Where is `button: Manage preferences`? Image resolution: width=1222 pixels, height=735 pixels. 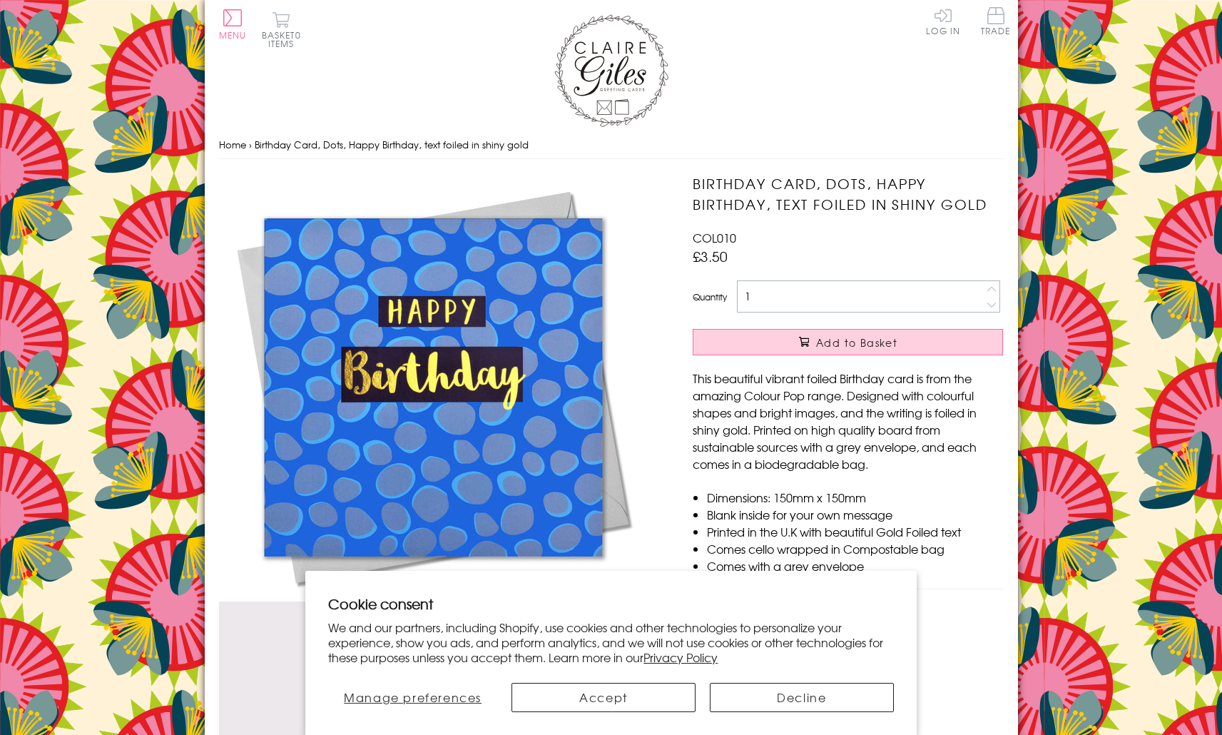
button: Manage preferences is located at coordinates (412, 697).